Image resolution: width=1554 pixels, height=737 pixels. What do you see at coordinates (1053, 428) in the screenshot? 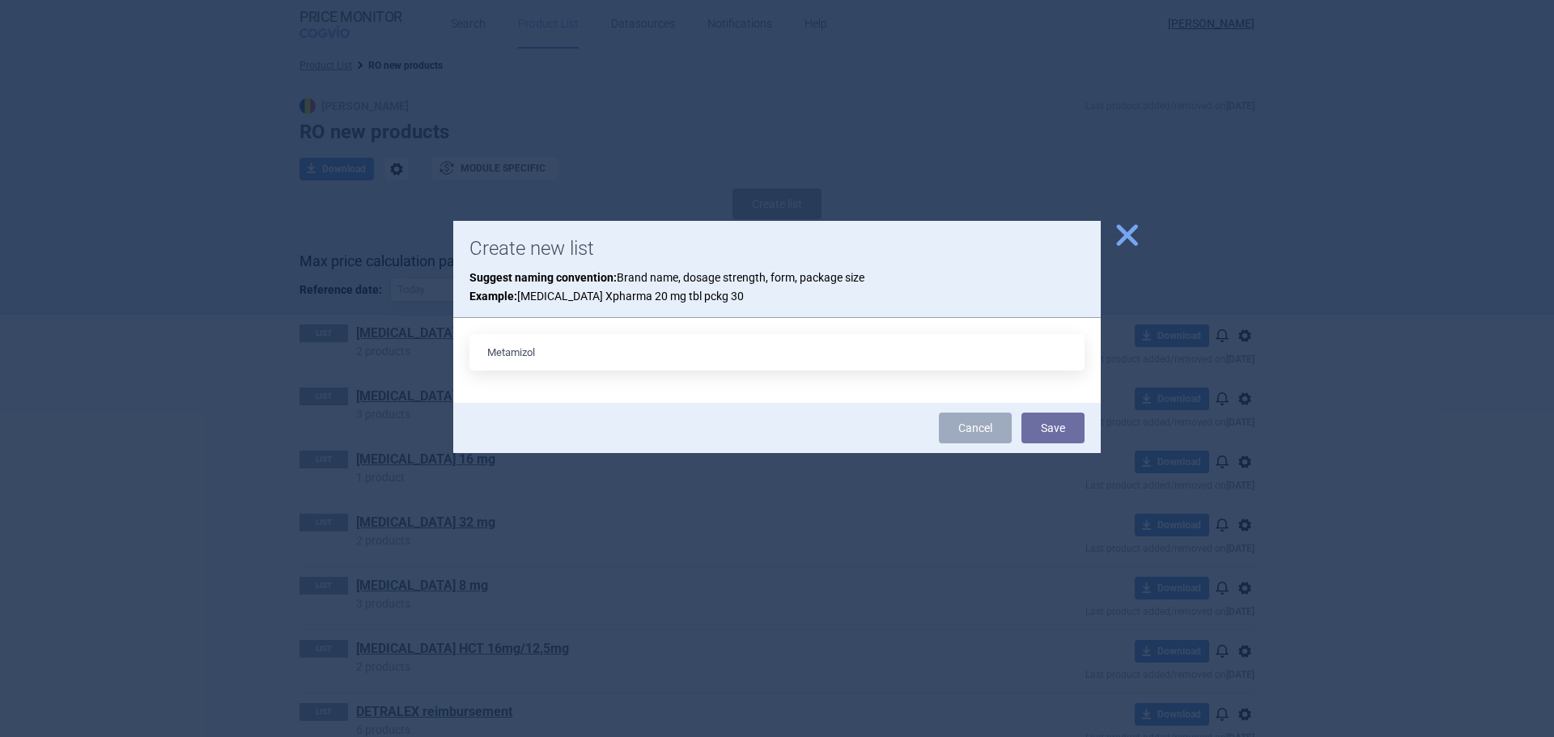
I see `button: Save` at bounding box center [1053, 428].